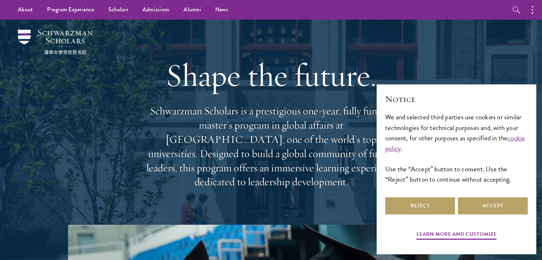 This screenshot has height=260, width=542. Describe the element at coordinates (456, 148) in the screenshot. I see `div: We and selected third parties use cookies or similar technologies for technical purposes and, wit...` at that location.